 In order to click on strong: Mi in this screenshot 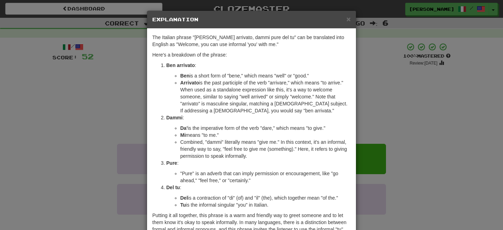, I will do `click(183, 135)`.